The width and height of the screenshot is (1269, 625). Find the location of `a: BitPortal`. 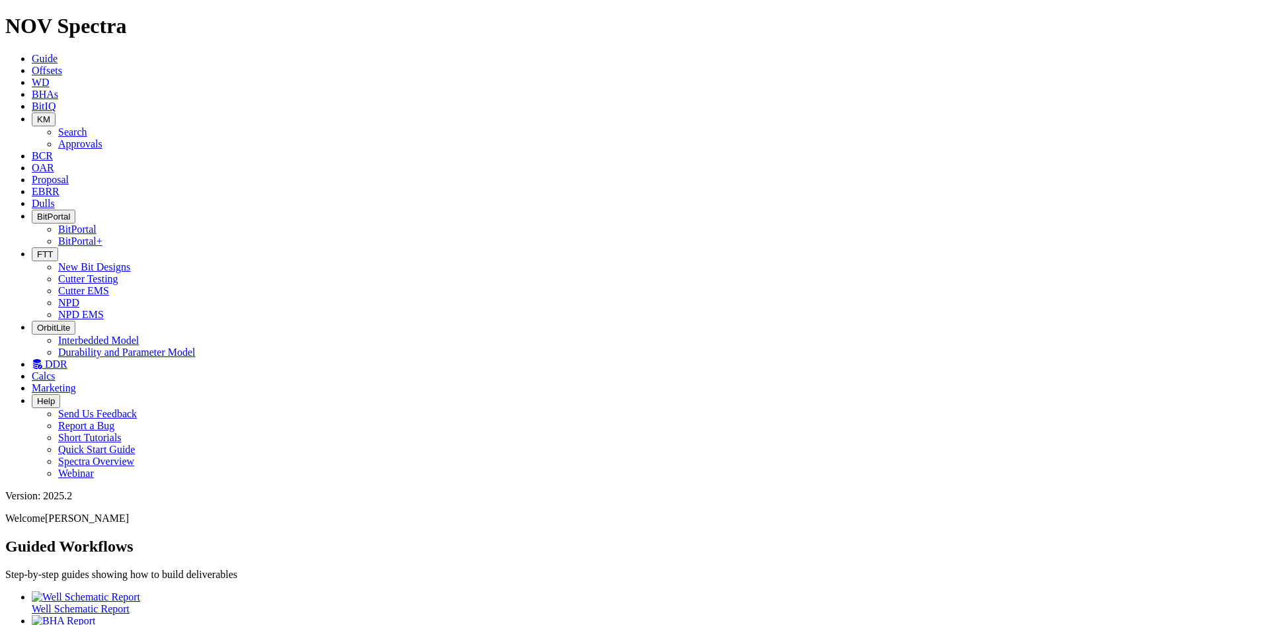

a: BitPortal is located at coordinates (77, 229).